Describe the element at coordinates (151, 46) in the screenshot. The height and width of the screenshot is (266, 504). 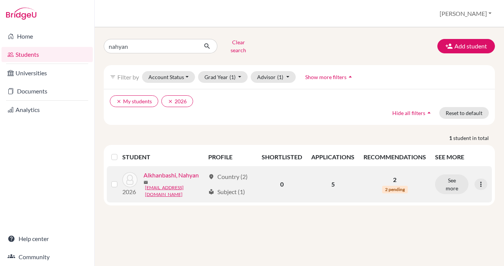
I see `input: Find student by name...` at that location.